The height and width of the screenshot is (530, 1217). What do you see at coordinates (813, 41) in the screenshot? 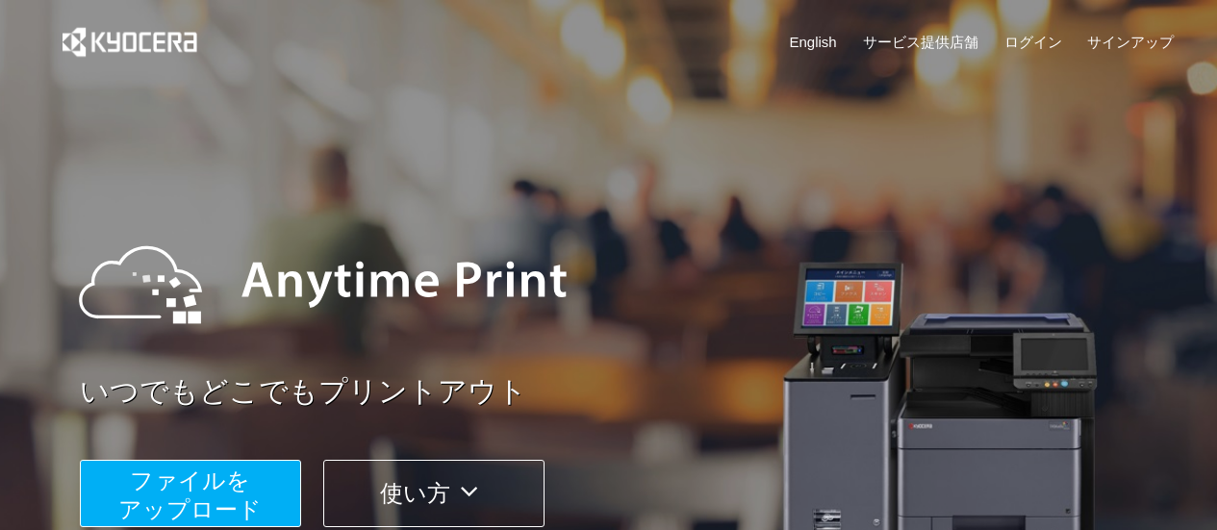
I see `a: English` at bounding box center [813, 41].